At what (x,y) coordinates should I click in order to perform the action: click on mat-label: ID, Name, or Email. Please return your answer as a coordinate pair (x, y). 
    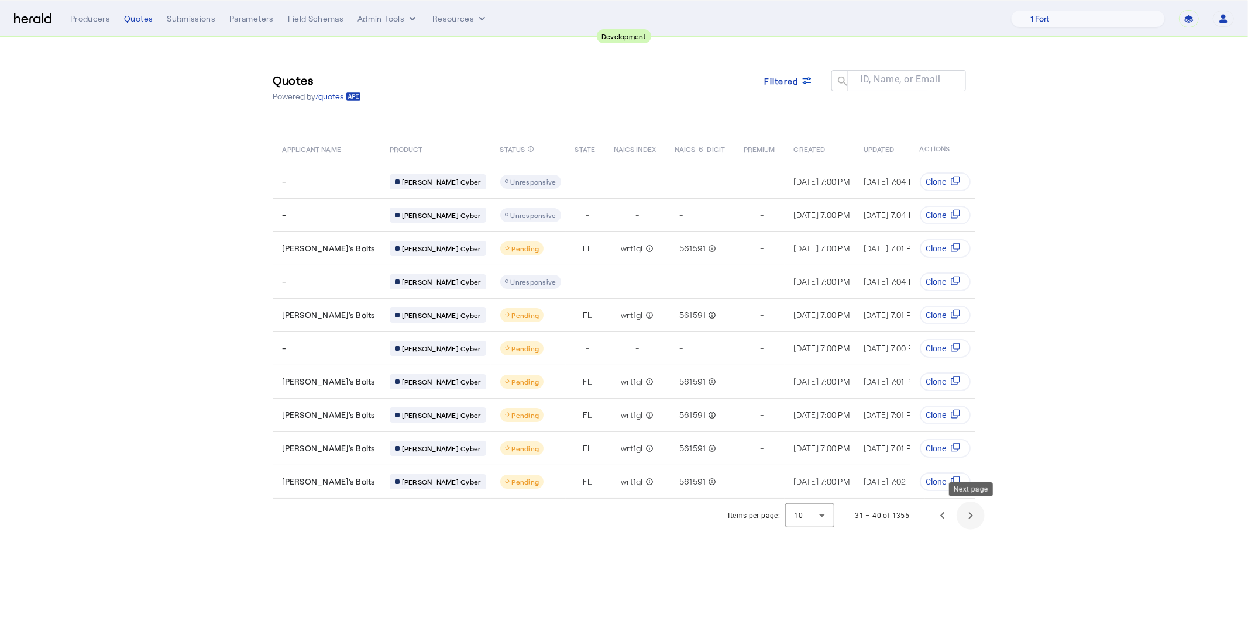
    Looking at the image, I should click on (900, 80).